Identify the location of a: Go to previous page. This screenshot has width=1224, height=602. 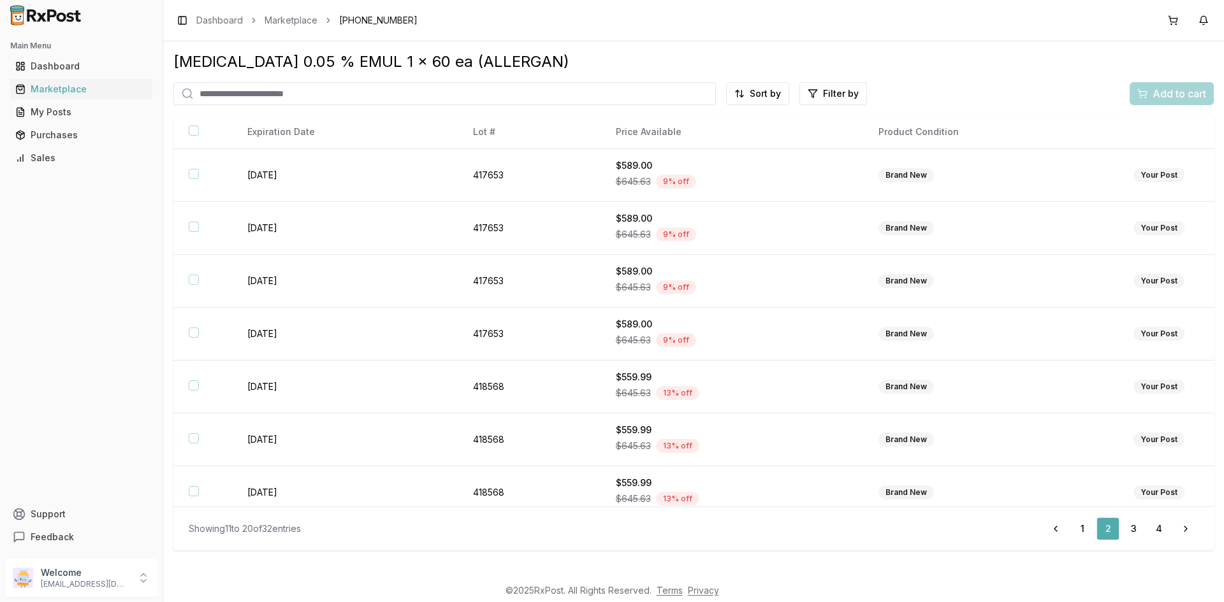
(1056, 529).